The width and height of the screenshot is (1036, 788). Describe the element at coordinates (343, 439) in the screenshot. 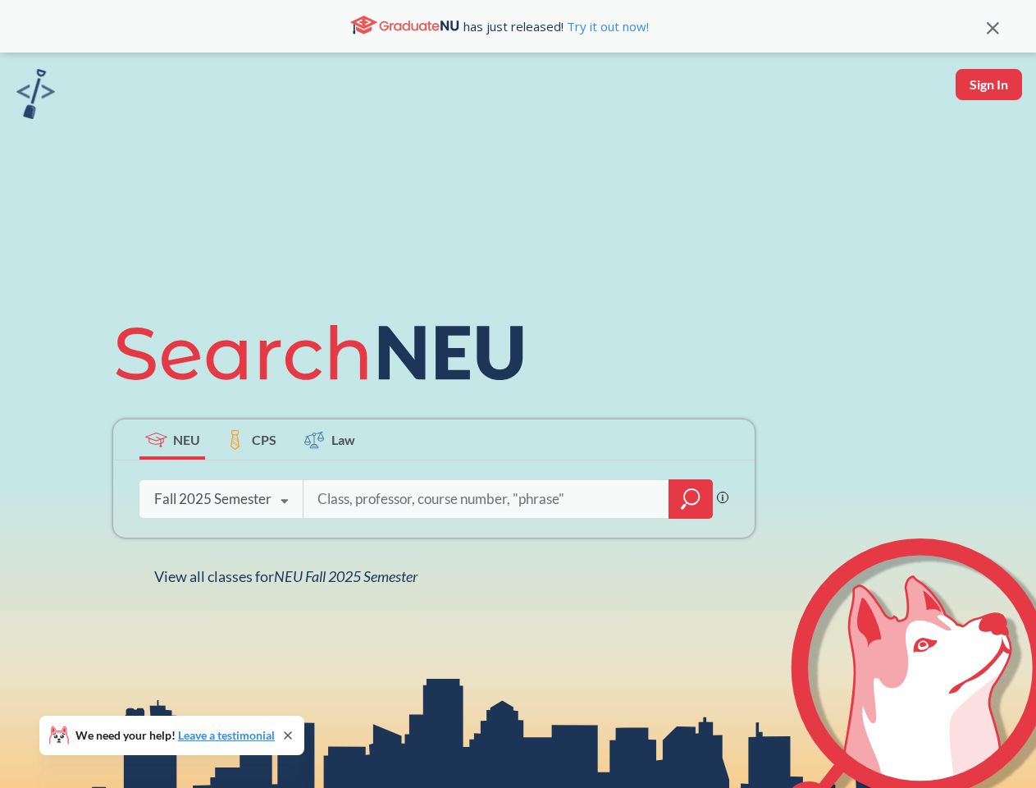

I see `span: Law` at that location.